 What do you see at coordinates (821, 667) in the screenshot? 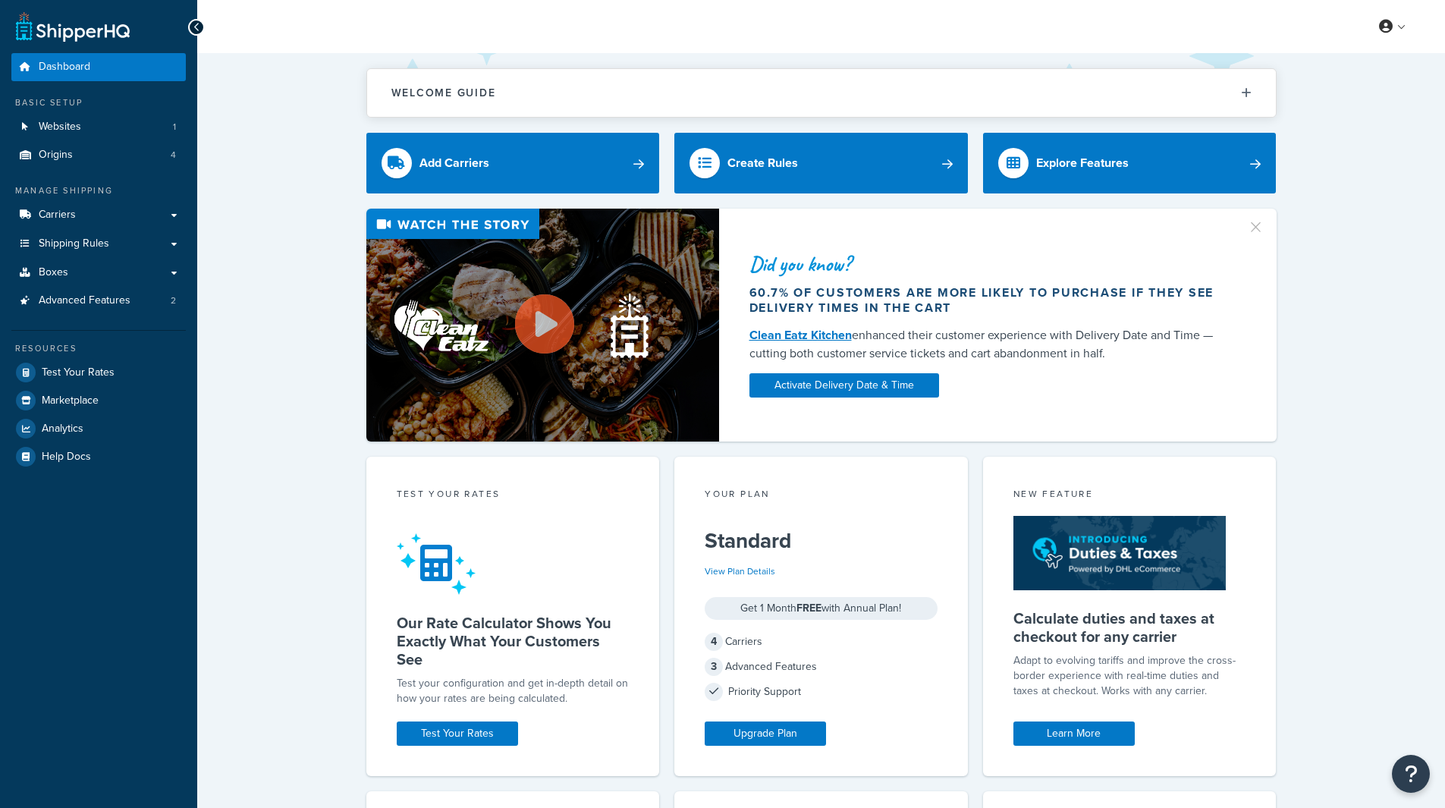
I see `div: Advanced Features` at bounding box center [821, 667].